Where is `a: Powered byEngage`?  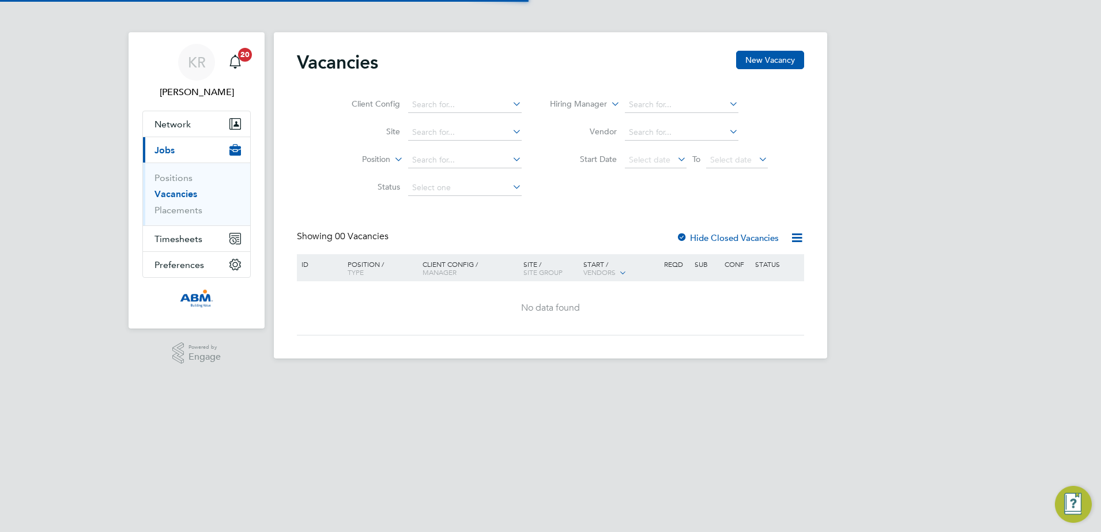 a: Powered byEngage is located at coordinates (197, 353).